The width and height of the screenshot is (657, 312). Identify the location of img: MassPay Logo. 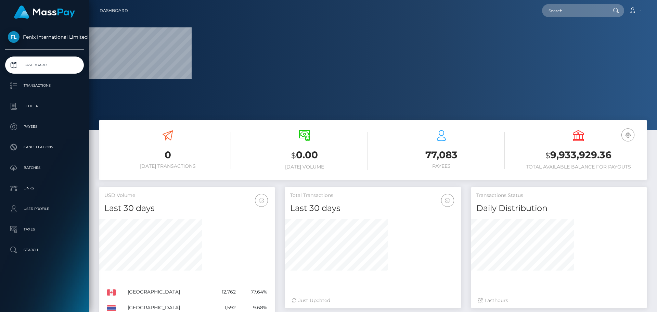
(44, 12).